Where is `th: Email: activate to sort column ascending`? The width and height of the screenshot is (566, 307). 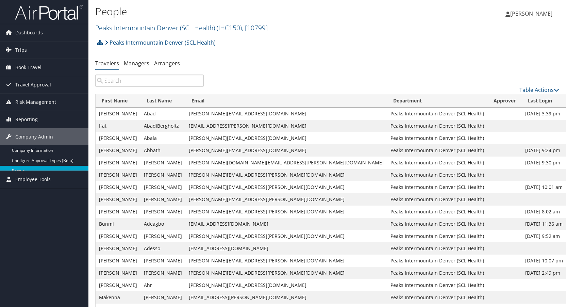 th: Email: activate to sort column ascending is located at coordinates (286, 101).